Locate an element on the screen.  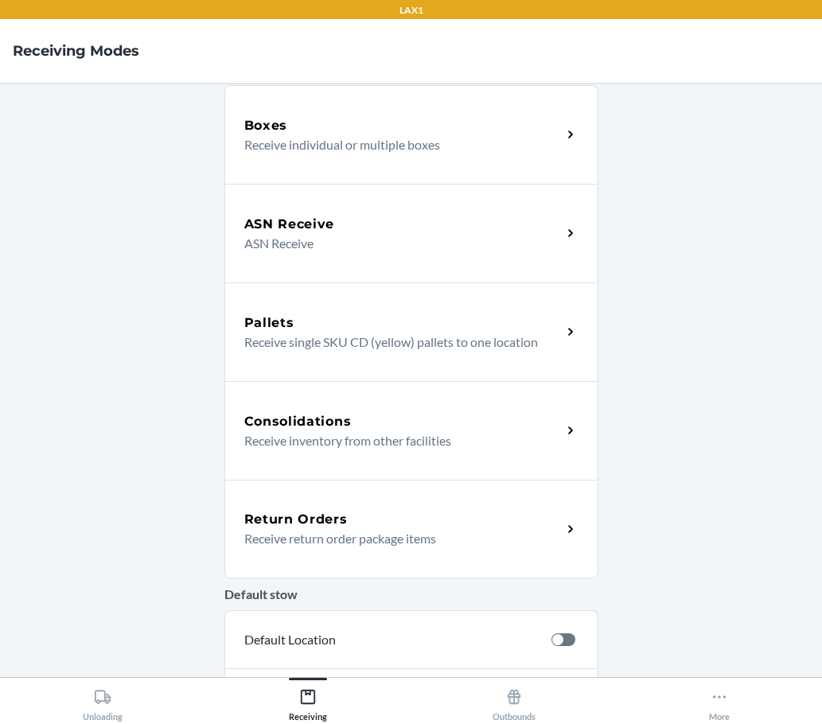
p: ASN Receive is located at coordinates (396, 244).